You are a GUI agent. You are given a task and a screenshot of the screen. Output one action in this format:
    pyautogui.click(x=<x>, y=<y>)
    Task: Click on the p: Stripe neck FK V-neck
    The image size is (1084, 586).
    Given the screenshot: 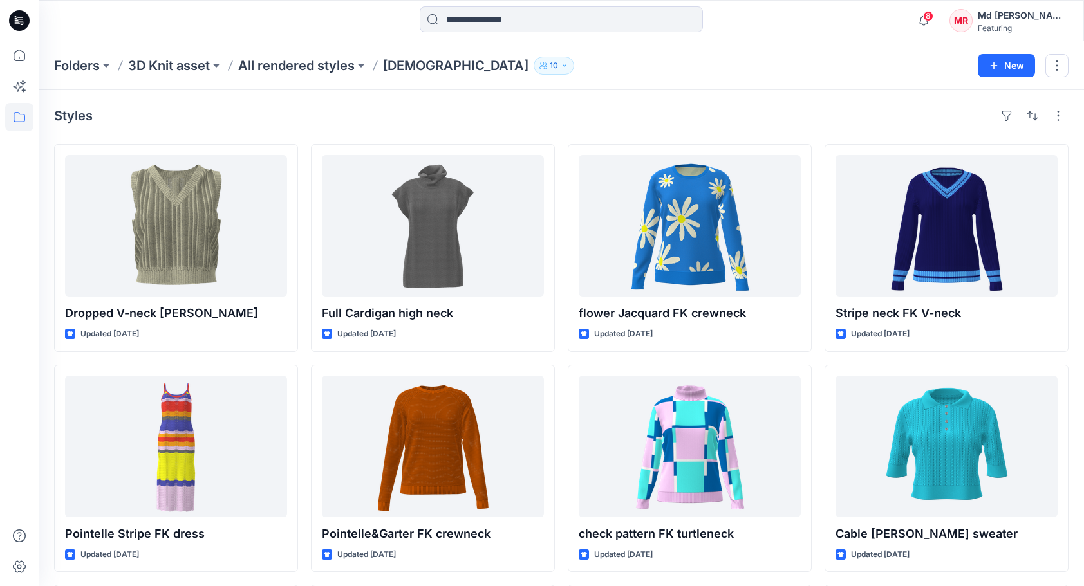 What is the action you would take?
    pyautogui.click(x=946, y=313)
    